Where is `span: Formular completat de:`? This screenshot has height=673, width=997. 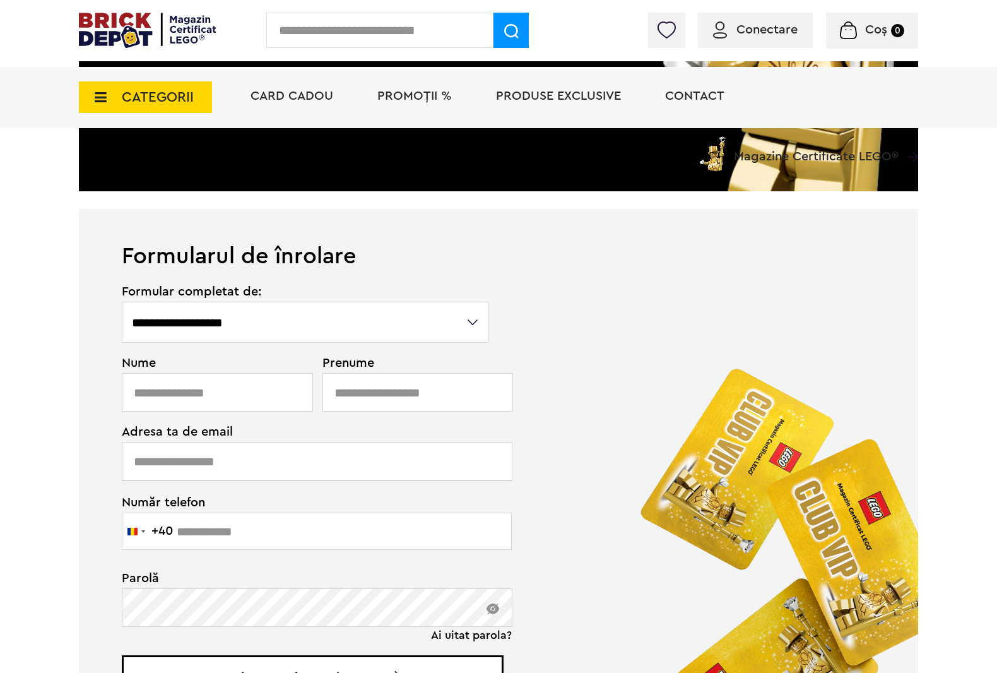 span: Formular completat de: is located at coordinates (306, 292).